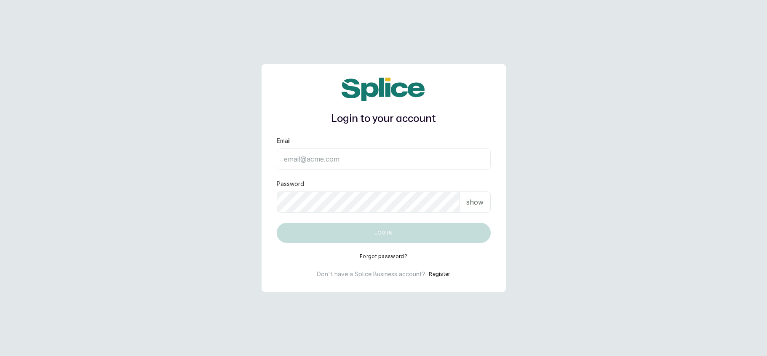 The width and height of the screenshot is (767, 356). I want to click on input: email@acme.com, so click(384, 159).